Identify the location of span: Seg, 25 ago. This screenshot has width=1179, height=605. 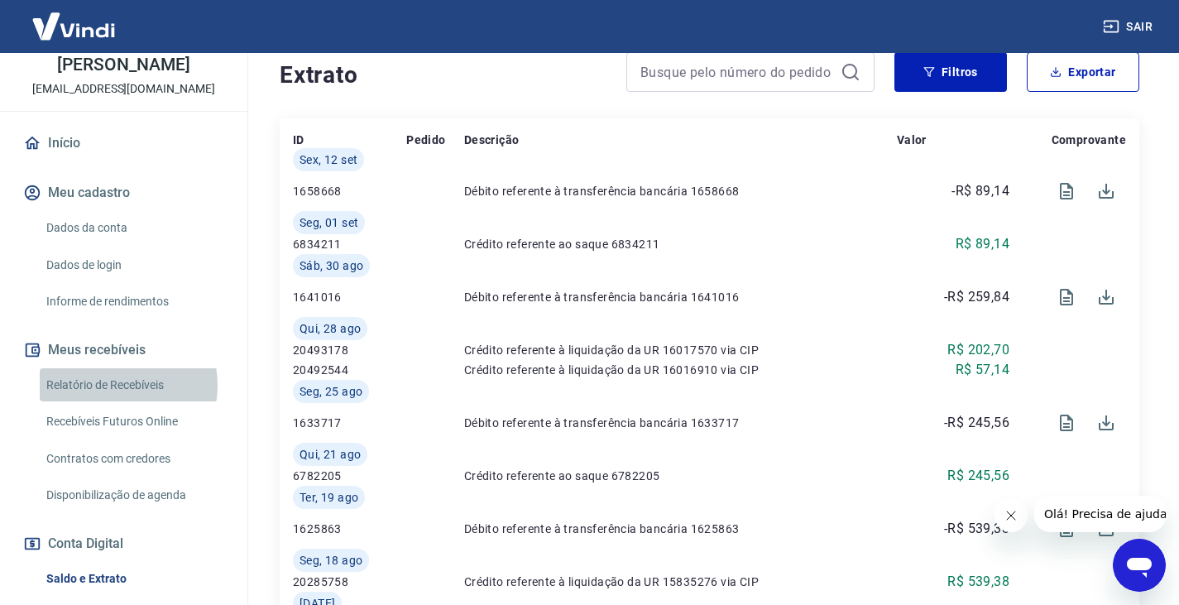
(331, 391).